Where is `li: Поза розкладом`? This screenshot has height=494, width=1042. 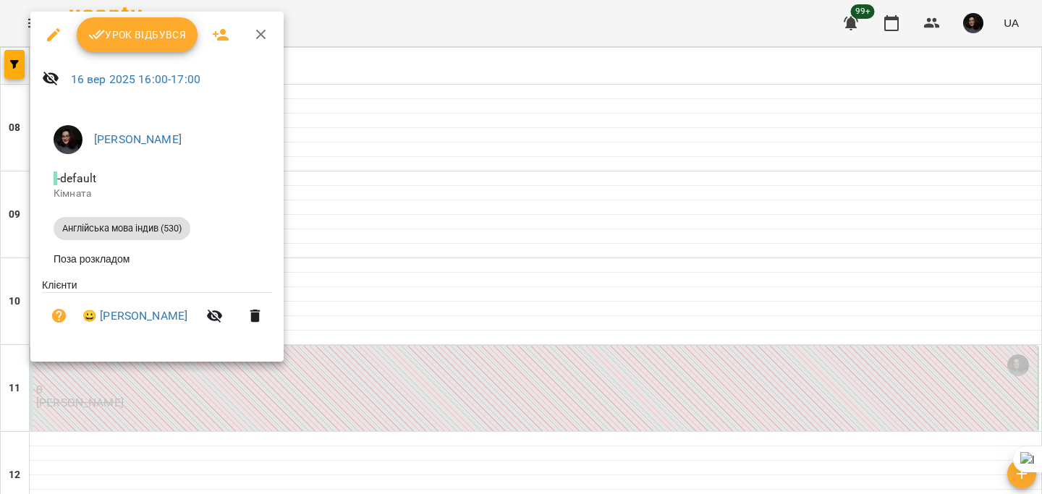
li: Поза розкладом is located at coordinates (157, 259).